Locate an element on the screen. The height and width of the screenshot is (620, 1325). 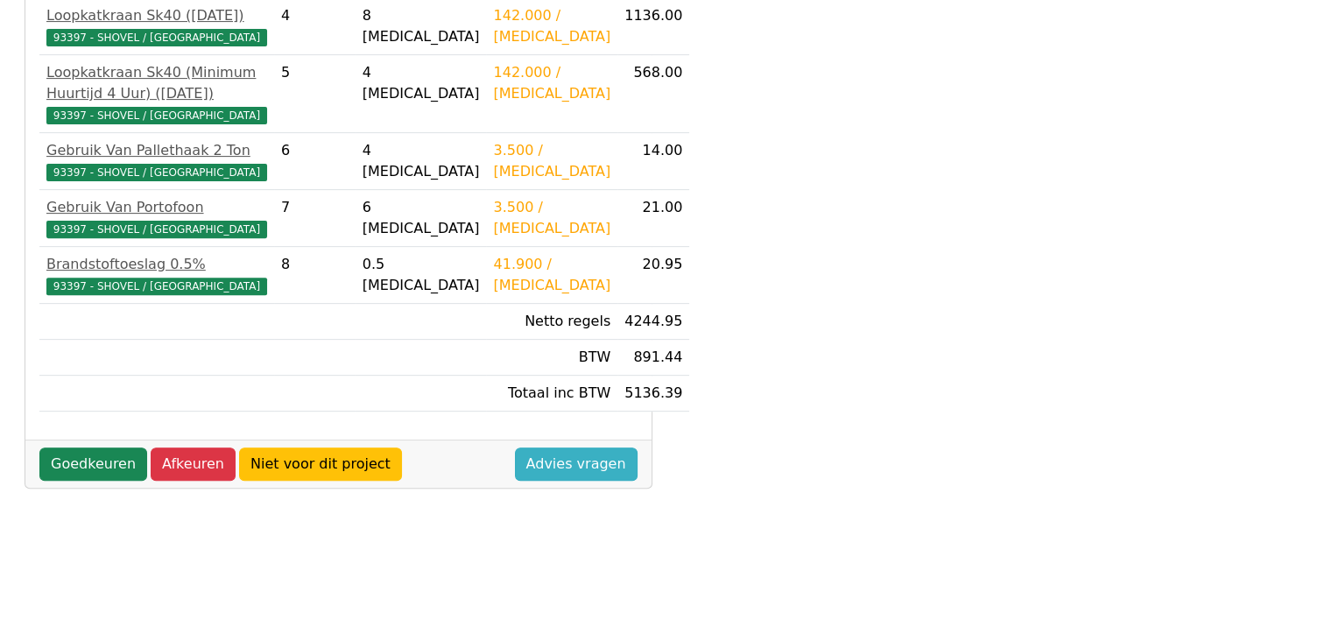
td: Netto regels is located at coordinates (552, 321).